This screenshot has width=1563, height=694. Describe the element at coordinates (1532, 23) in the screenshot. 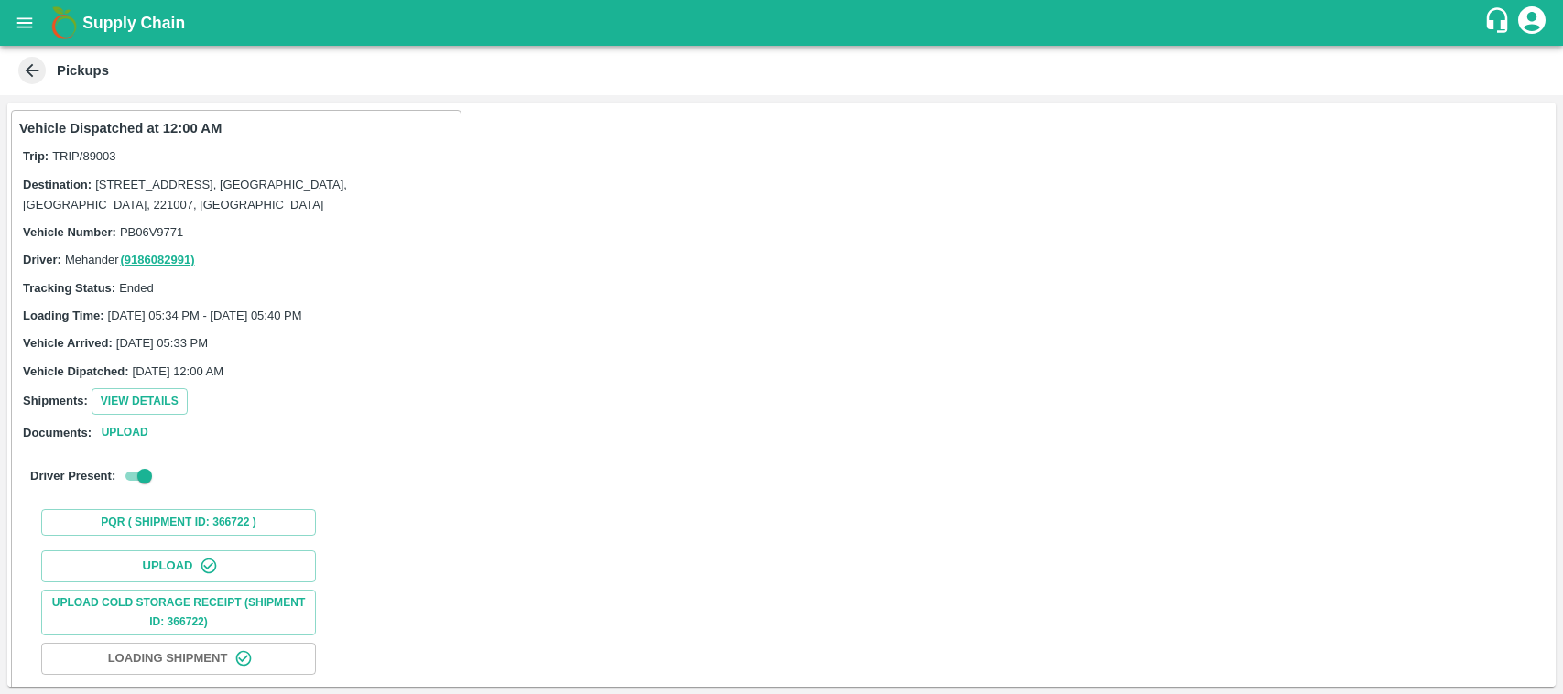

I see `div: account of current user` at that location.